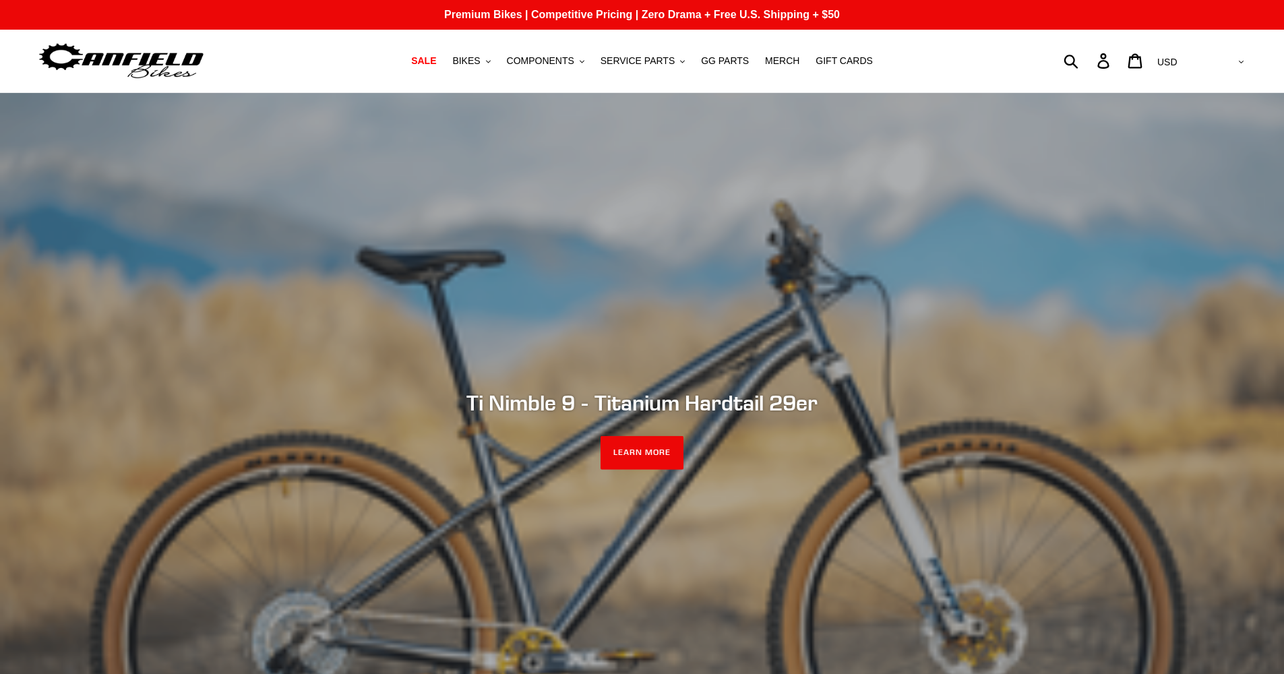  I want to click on input: Search, so click(1087, 61).